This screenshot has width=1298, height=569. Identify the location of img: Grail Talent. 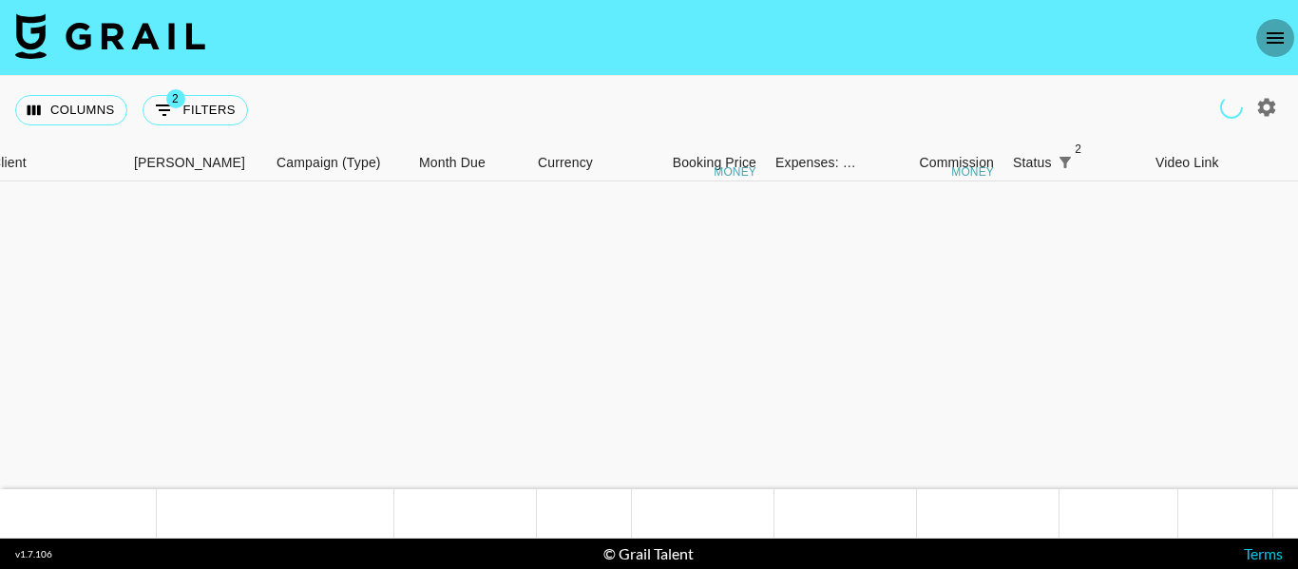
(110, 36).